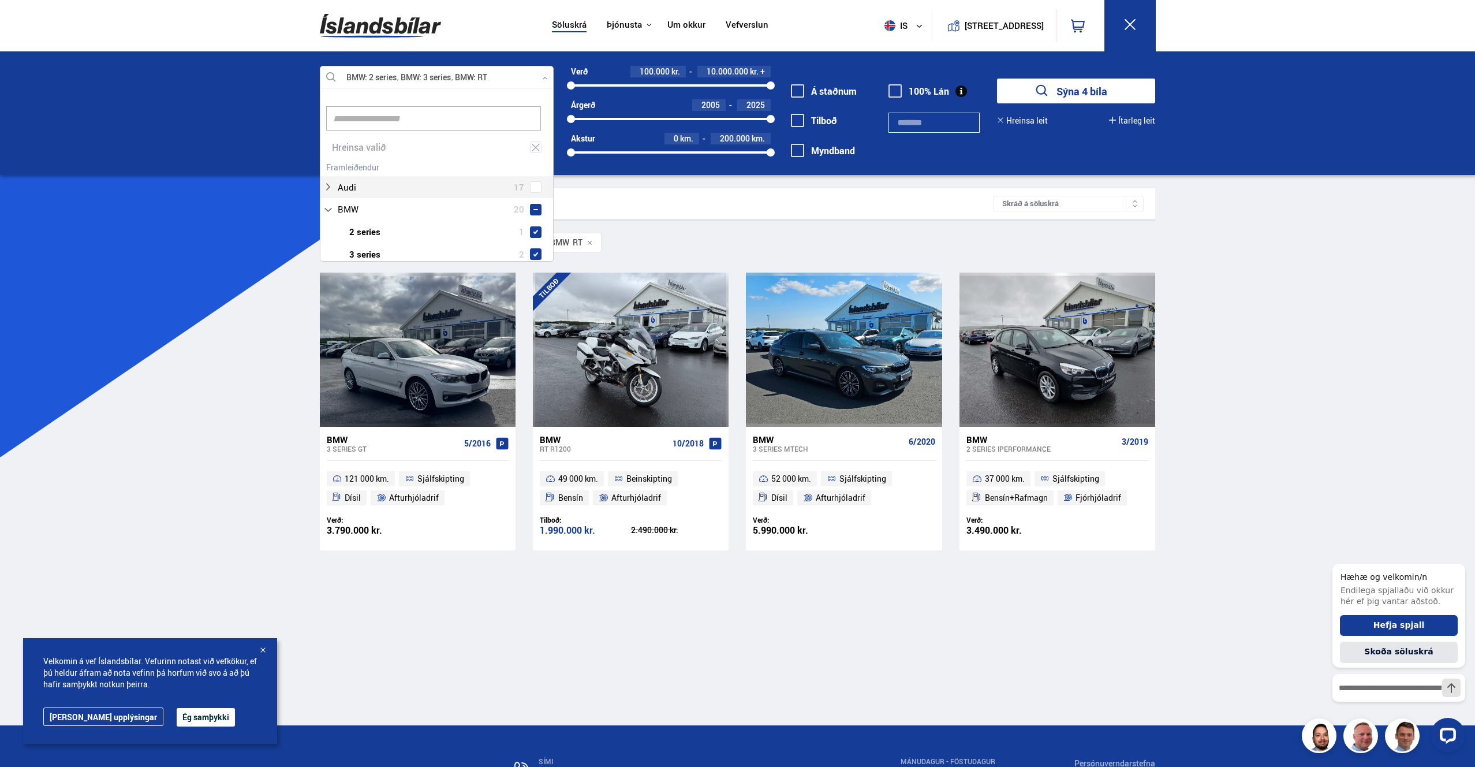 Image resolution: width=1475 pixels, height=767 pixels. What do you see at coordinates (1042, 449) in the screenshot?
I see `div: 2 series IPERFORMANCE` at bounding box center [1042, 449].